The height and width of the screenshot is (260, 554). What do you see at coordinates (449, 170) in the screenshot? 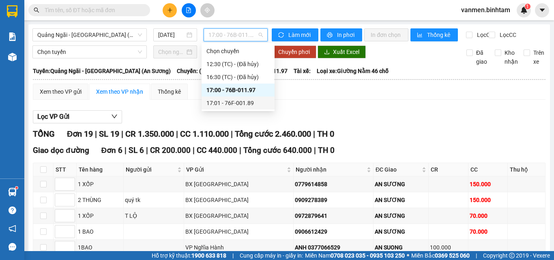
I see `th: CR` at bounding box center [449, 170].